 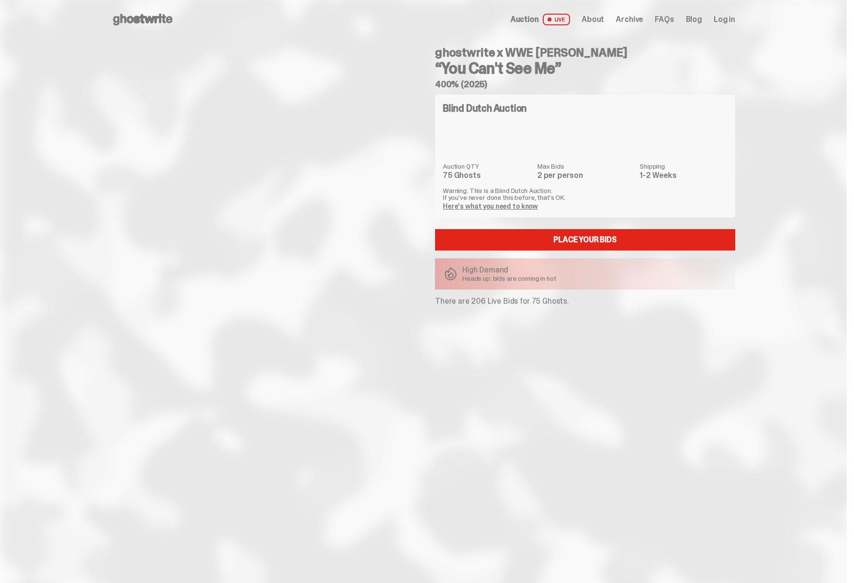 I want to click on a: Place your Bids, so click(x=585, y=240).